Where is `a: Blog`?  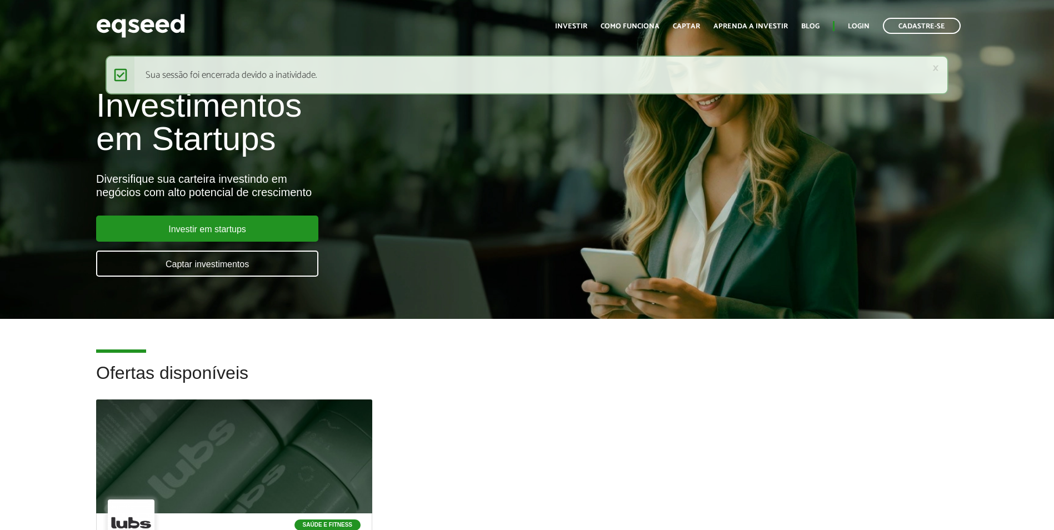
a: Blog is located at coordinates (810, 26).